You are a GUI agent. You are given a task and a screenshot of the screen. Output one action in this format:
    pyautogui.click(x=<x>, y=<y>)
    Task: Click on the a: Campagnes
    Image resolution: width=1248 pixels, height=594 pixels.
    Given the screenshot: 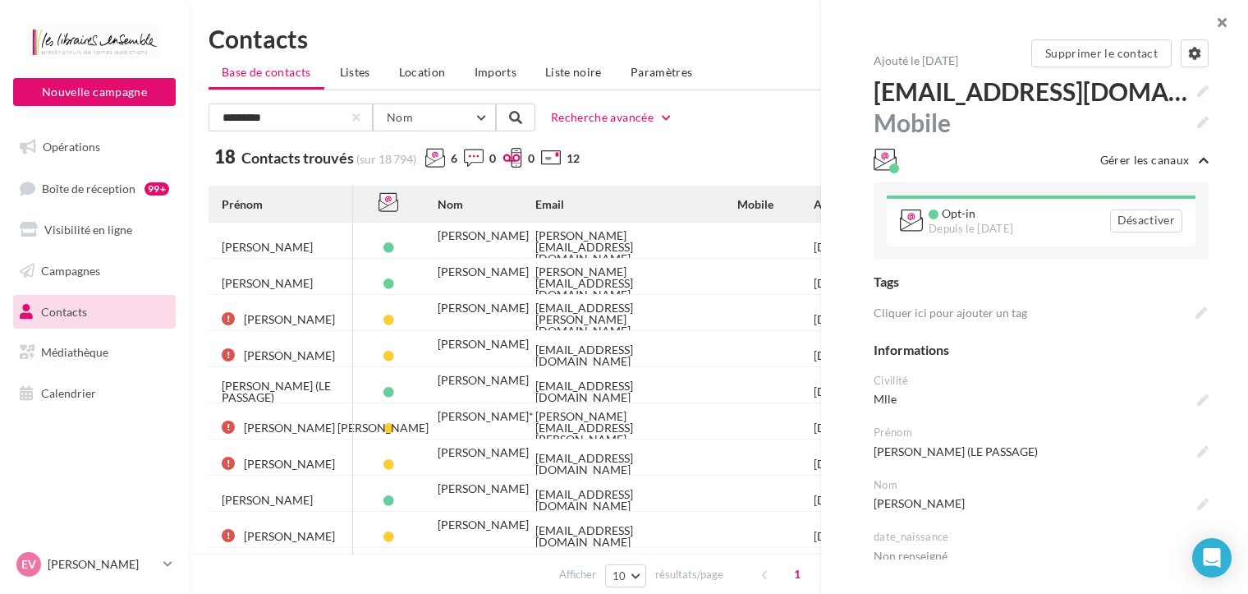 What is the action you would take?
    pyautogui.click(x=94, y=271)
    